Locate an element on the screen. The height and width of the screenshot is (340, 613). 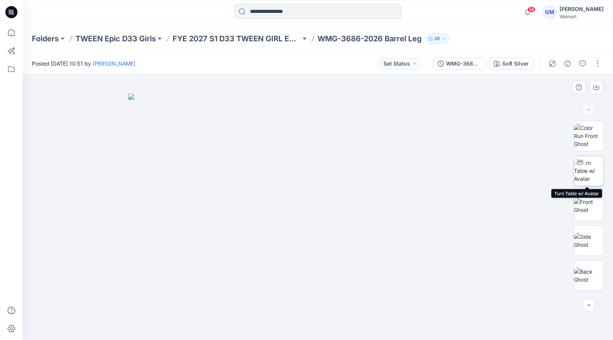
a: FYE 2027 S1 D33 TWEEN GIRL EPIC is located at coordinates (237, 39).